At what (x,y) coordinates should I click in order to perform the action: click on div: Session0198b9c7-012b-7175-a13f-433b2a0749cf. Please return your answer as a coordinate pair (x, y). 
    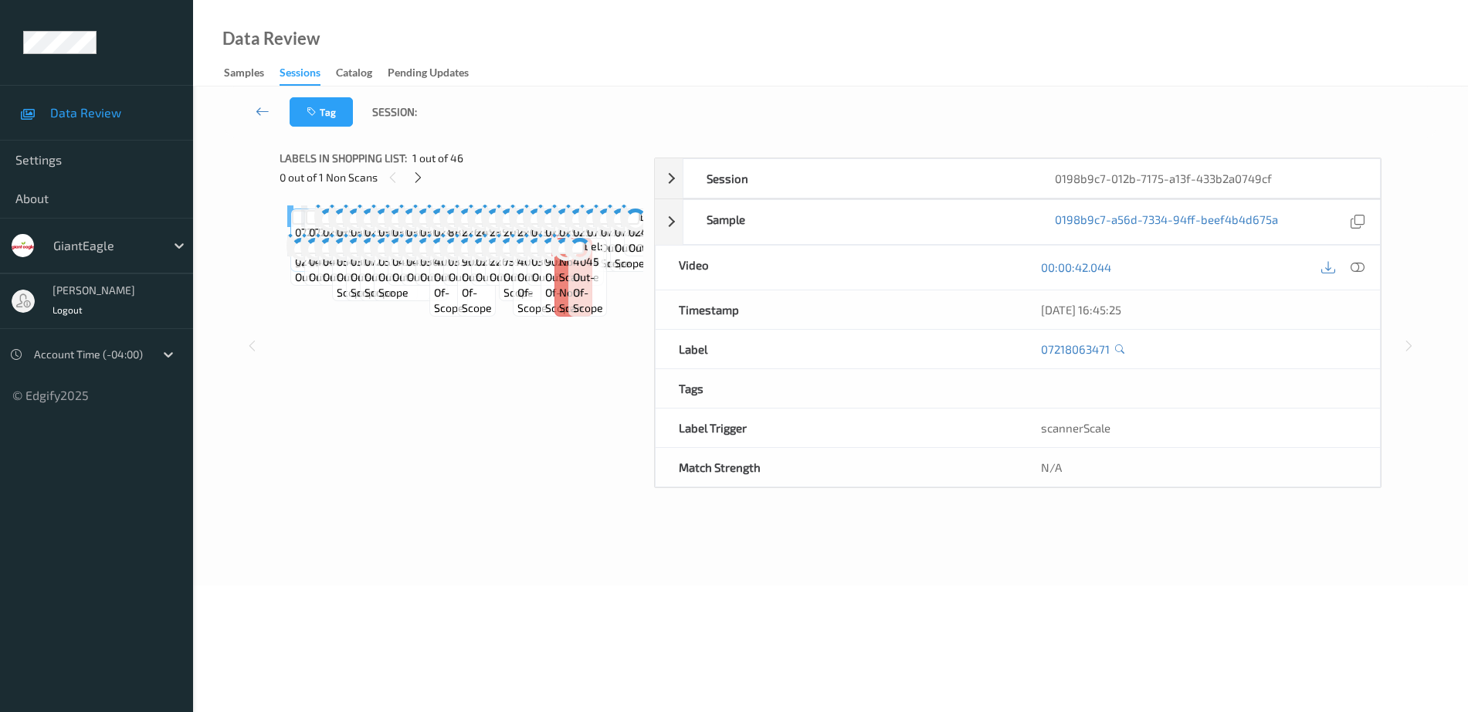
    Looking at the image, I should click on (1018, 178).